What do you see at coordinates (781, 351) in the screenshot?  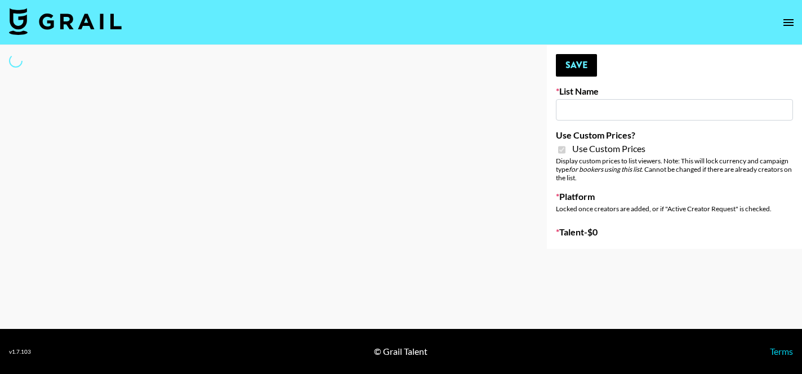 I see `a: Terms` at bounding box center [781, 351].